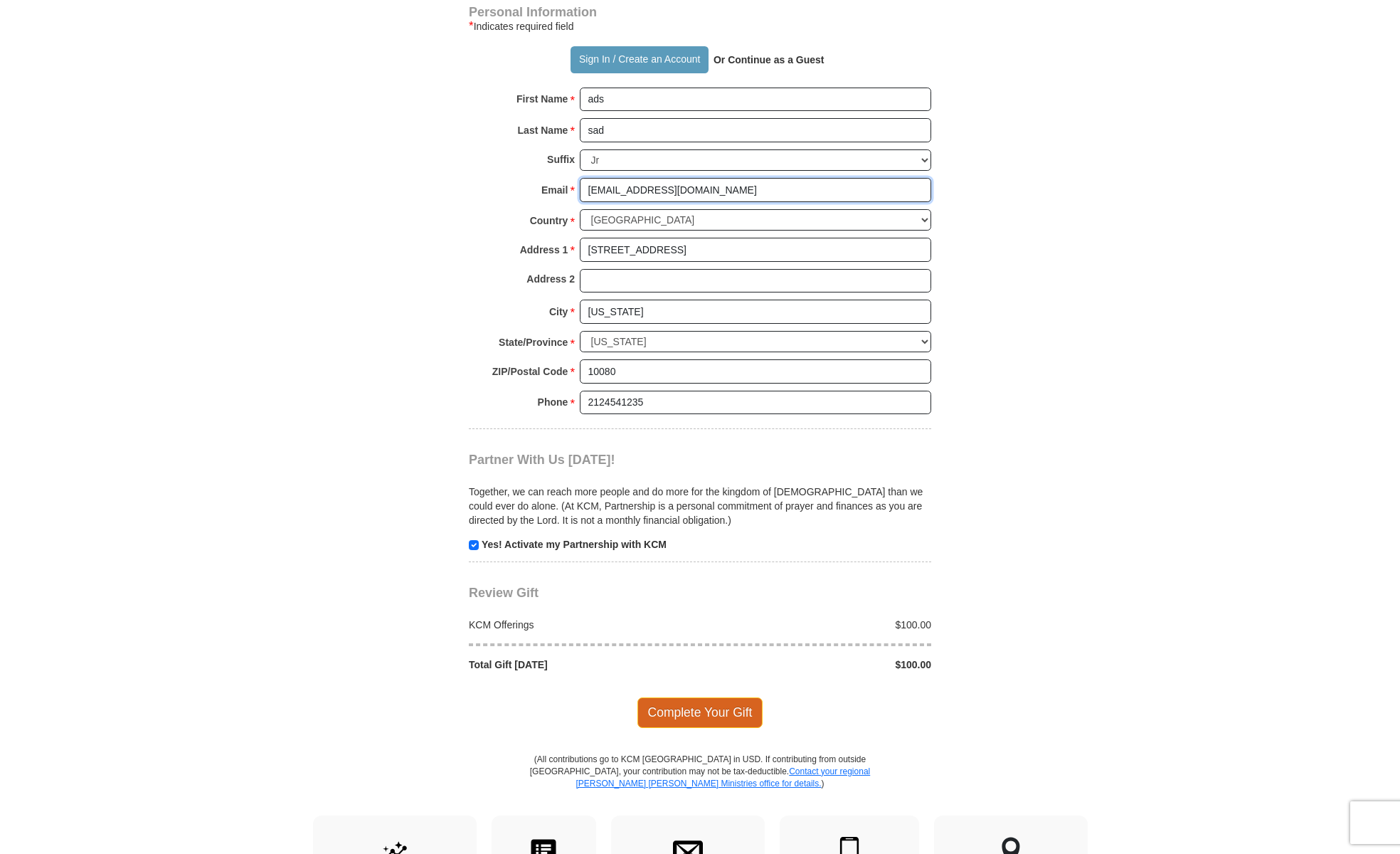 The image size is (1400, 854). What do you see at coordinates (700, 712) in the screenshot?
I see `span: Complete Your Gift` at bounding box center [700, 712].